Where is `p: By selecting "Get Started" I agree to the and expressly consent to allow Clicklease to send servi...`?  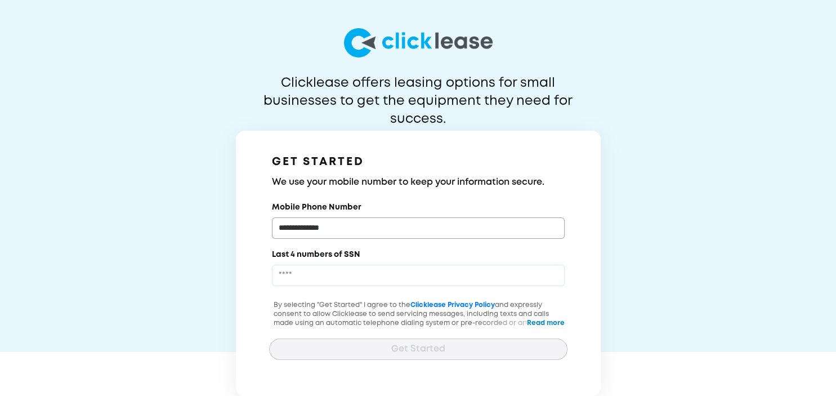
p: By selecting "Get Started" I agree to the and expressly consent to allow Clicklease to send servi... is located at coordinates (418, 328).